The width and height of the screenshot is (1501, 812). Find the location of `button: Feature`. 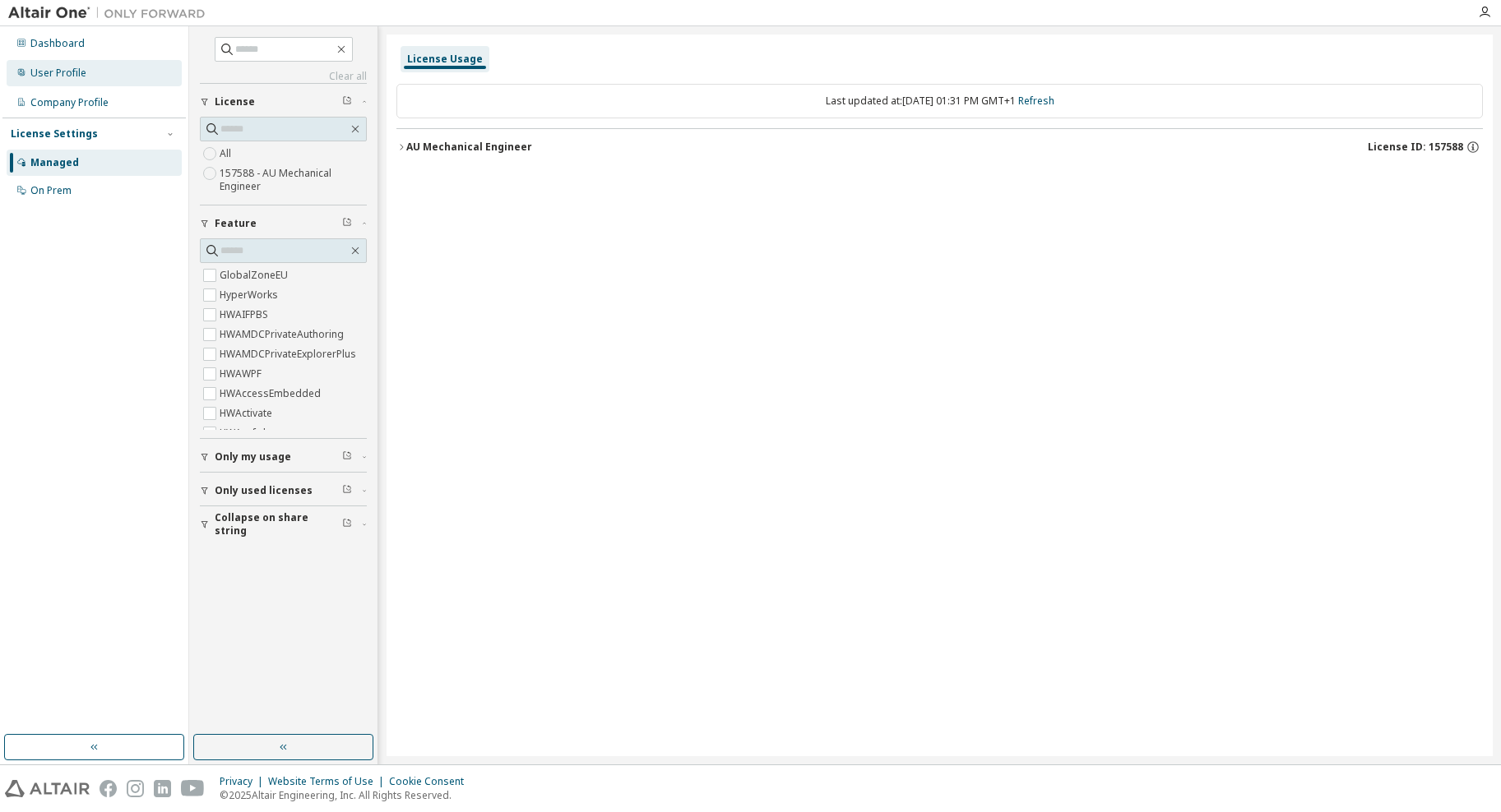

button: Feature is located at coordinates (283, 223).